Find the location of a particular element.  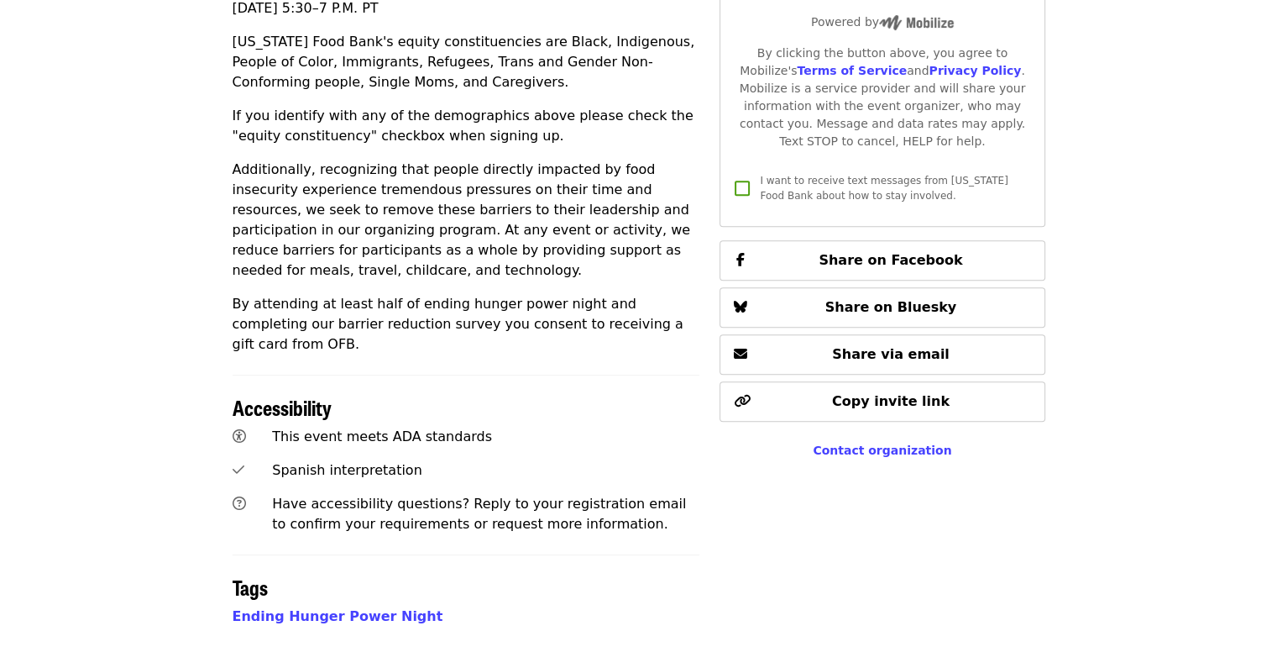

p: Additionally, recognizing that people directly impacted by food insecurity experience tremendous ... is located at coordinates (466, 220).